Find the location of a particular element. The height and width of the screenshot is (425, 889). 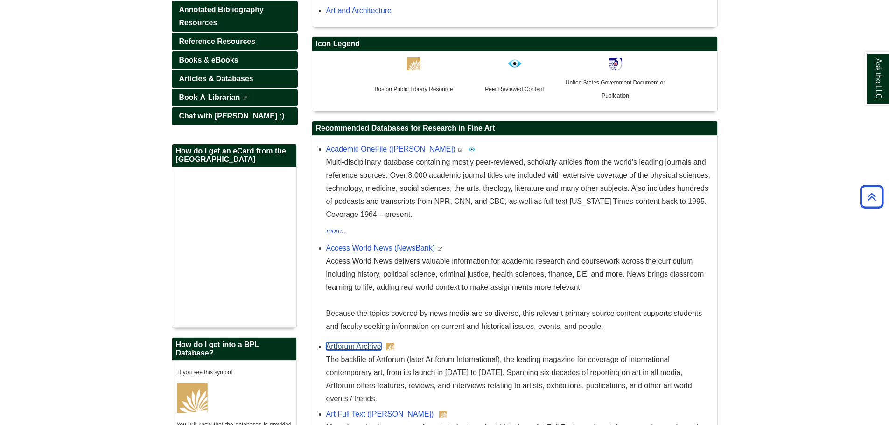

h2: How do I get into a BPL Database? is located at coordinates (234, 349).